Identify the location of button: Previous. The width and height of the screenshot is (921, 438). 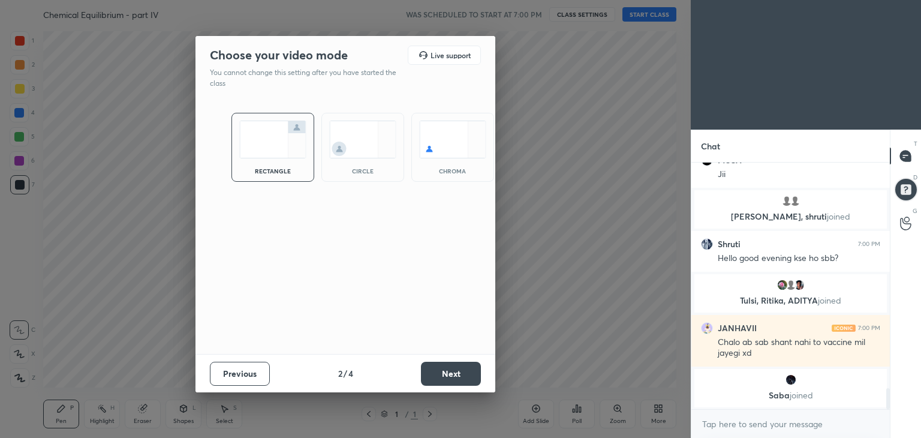
(240, 374).